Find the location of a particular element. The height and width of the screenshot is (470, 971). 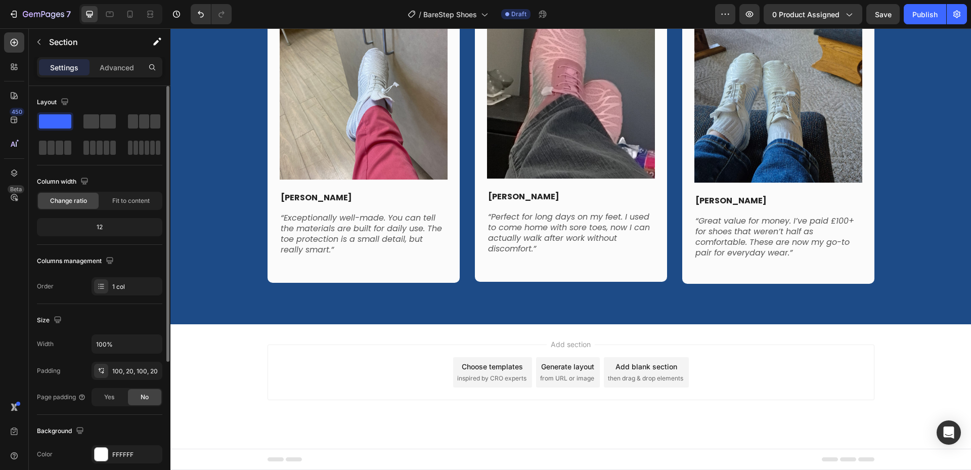

div: Undo/Redo is located at coordinates (211, 14).